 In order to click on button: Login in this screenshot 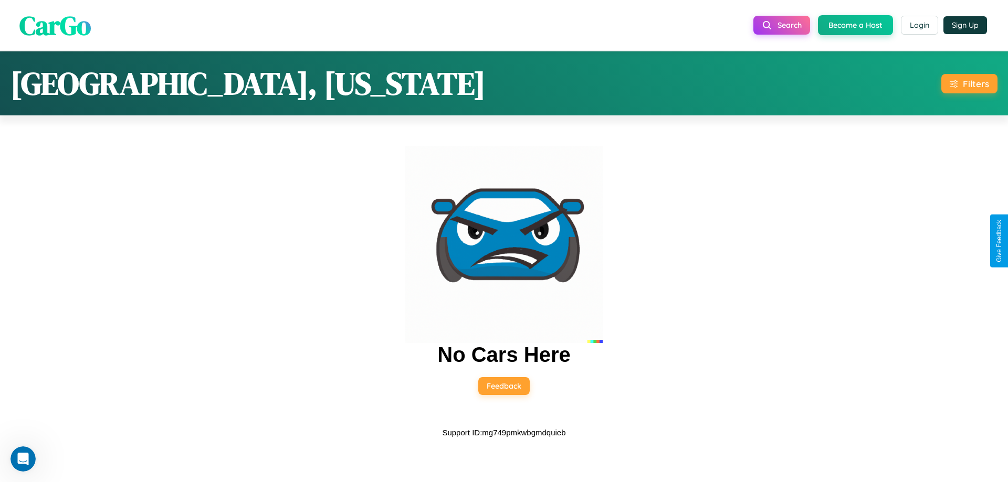, I will do `click(919, 25)`.